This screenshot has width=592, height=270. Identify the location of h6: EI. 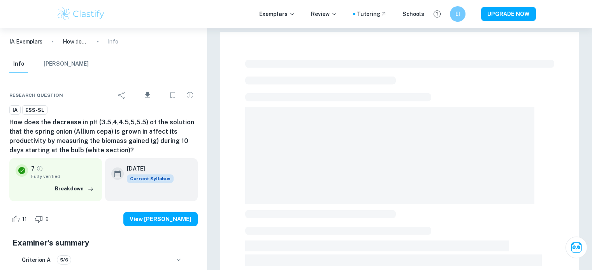
(457, 14).